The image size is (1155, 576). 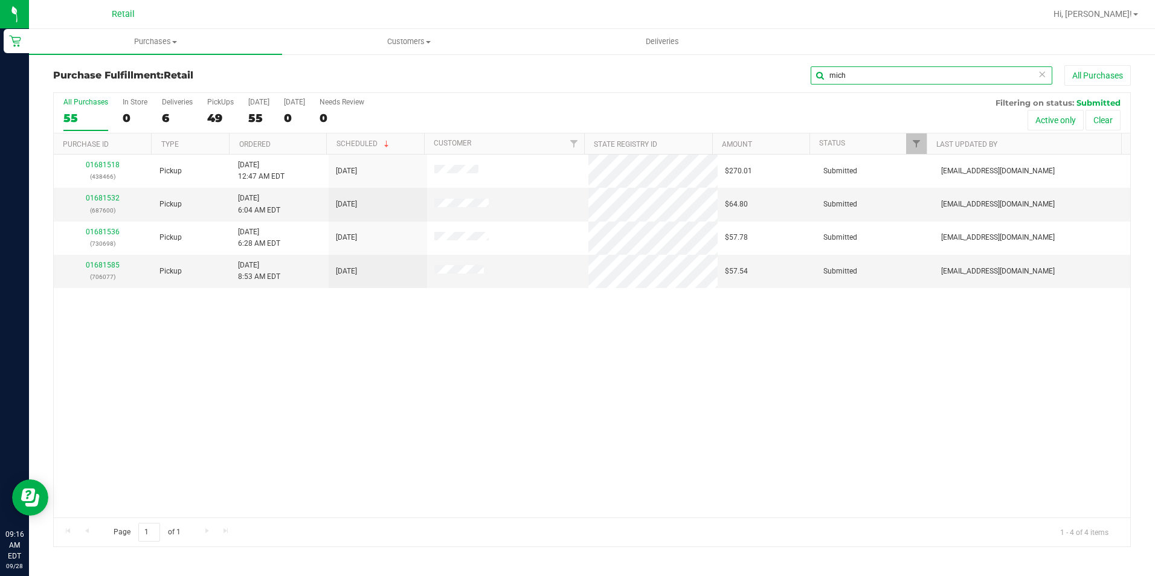 What do you see at coordinates (255, 144) in the screenshot?
I see `a: Ordered` at bounding box center [255, 144].